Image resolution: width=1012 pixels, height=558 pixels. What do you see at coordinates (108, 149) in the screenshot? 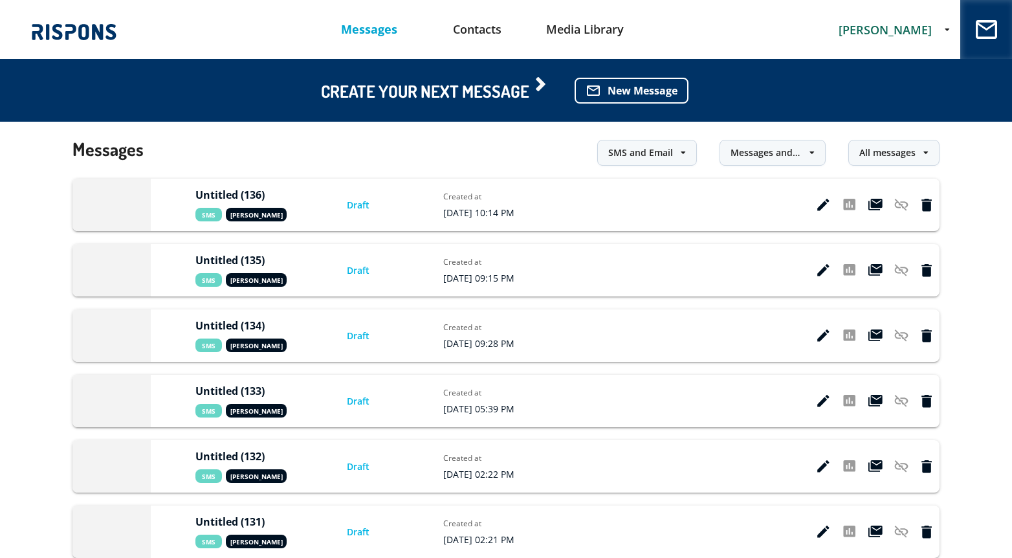
I see `h1: Messages` at bounding box center [108, 149].